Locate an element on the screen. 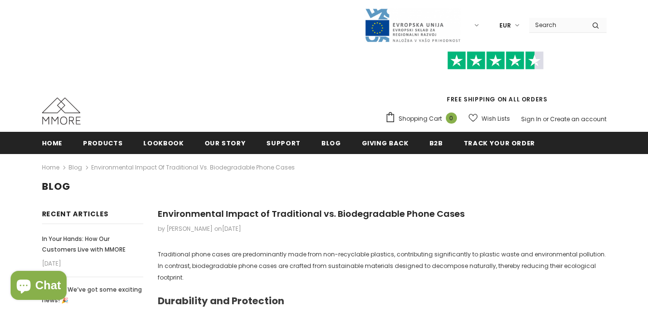 Image resolution: width=648 pixels, height=310 pixels. span: Our Story is located at coordinates (225, 143).